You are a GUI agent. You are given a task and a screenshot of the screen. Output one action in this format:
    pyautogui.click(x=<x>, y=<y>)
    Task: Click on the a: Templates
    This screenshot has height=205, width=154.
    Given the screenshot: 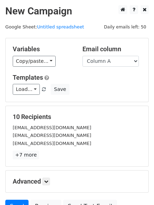 What is the action you would take?
    pyautogui.click(x=28, y=77)
    